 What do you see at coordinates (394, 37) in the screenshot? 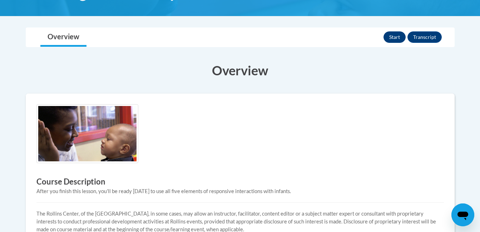
I see `button: Start` at bounding box center [394, 37].